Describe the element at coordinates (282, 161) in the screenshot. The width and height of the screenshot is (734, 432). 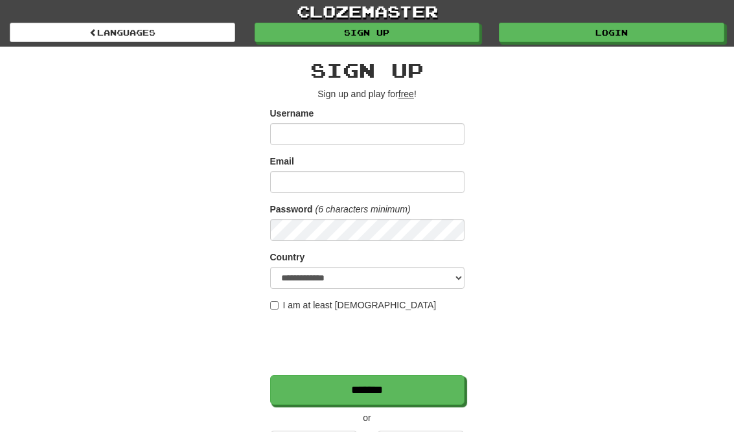
I see `label: Email` at that location.